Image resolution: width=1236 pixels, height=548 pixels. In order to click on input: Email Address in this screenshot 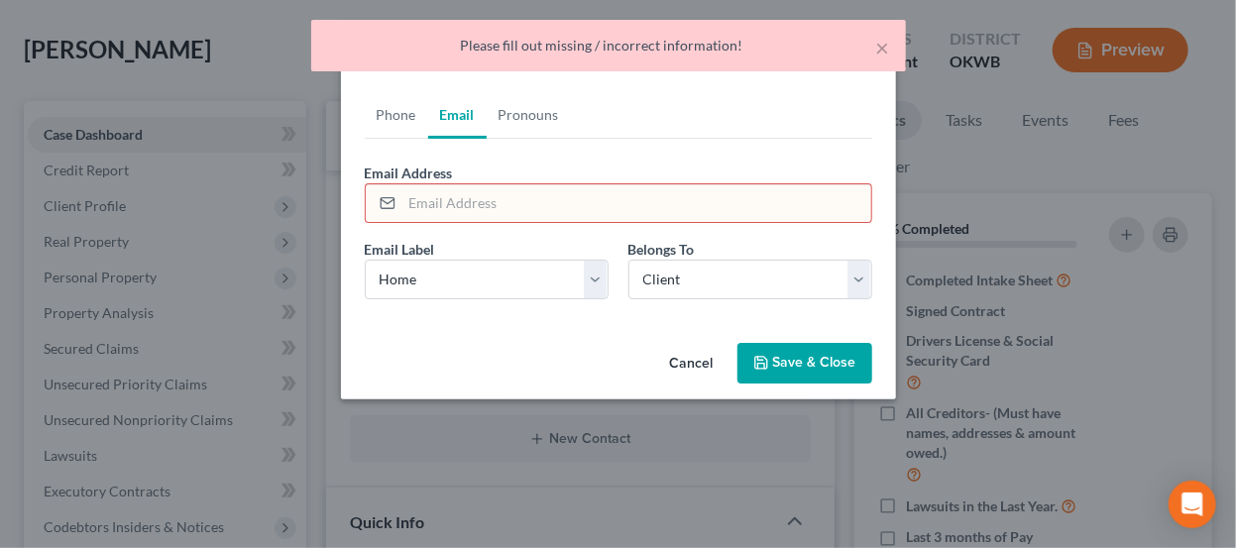, I will do `click(637, 203)`.